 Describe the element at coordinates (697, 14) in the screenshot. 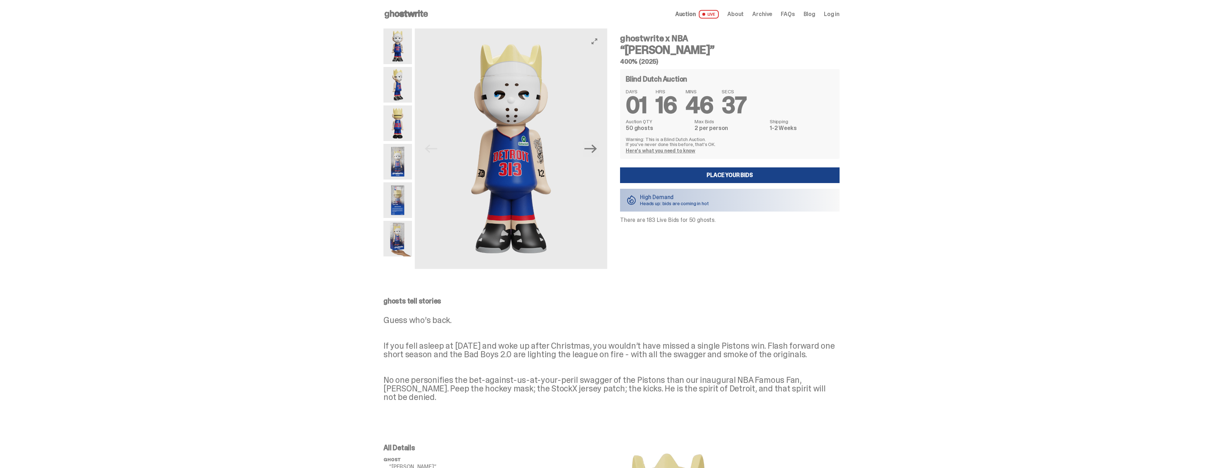

I see `a: Auction LIVE` at that location.